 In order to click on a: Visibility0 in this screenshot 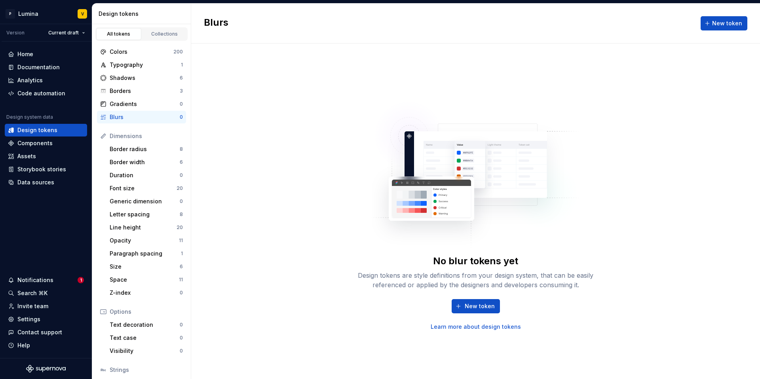, I will do `click(146, 351)`.